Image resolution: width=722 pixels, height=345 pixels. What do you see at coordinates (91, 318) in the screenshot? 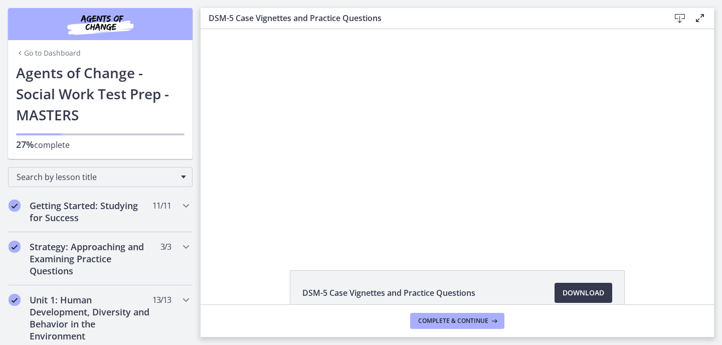
I see `h2: Unit 1: Human Development, Diversity and Behavior in the Environment` at bounding box center [91, 318].